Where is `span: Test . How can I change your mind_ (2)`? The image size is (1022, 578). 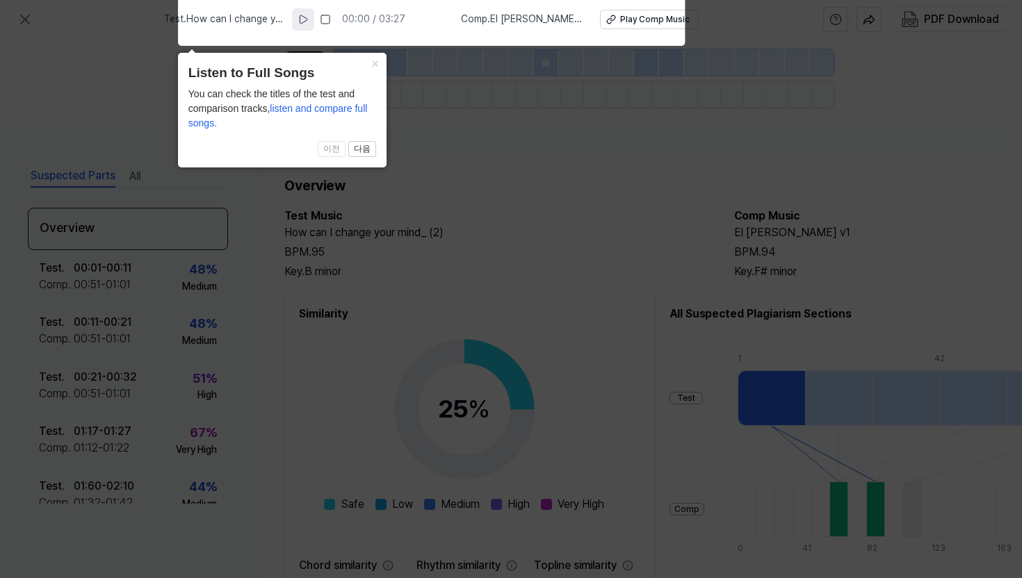
span: Test . How can I change your mind_ (2) is located at coordinates (225, 19).